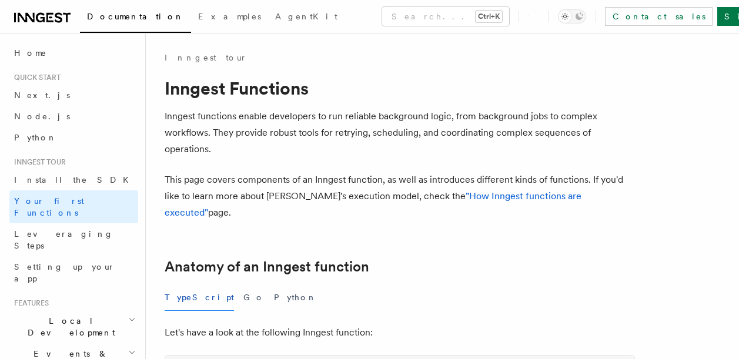 The image size is (739, 359). Describe the element at coordinates (400, 88) in the screenshot. I see `h1: Inngest Functions` at that location.